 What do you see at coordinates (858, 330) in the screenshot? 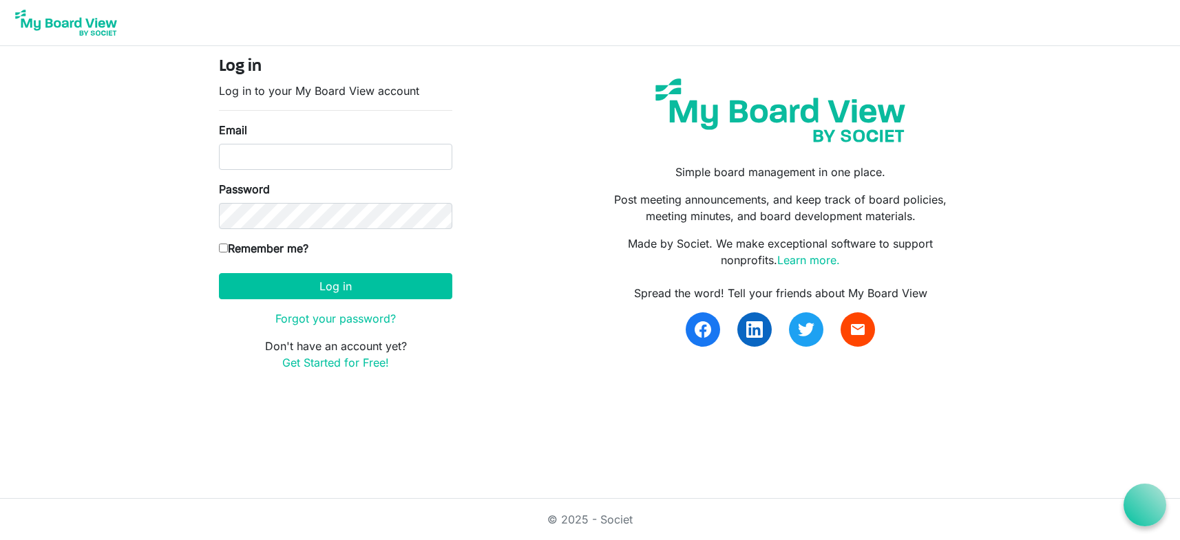
I see `a: email` at bounding box center [858, 330].